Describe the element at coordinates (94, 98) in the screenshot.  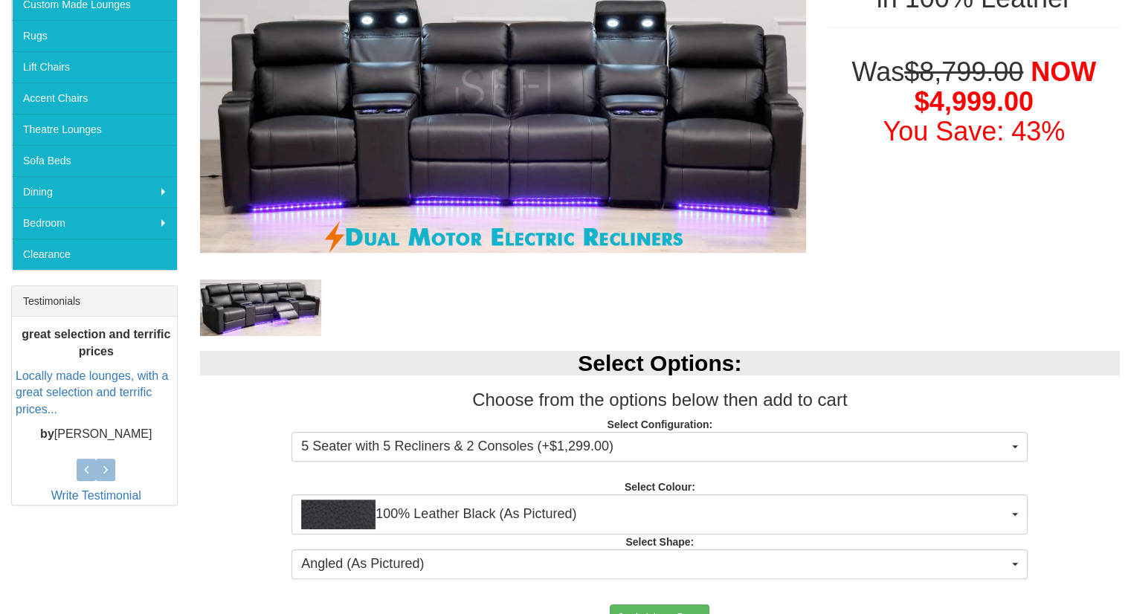
I see `a: Accent Chairs` at that location.